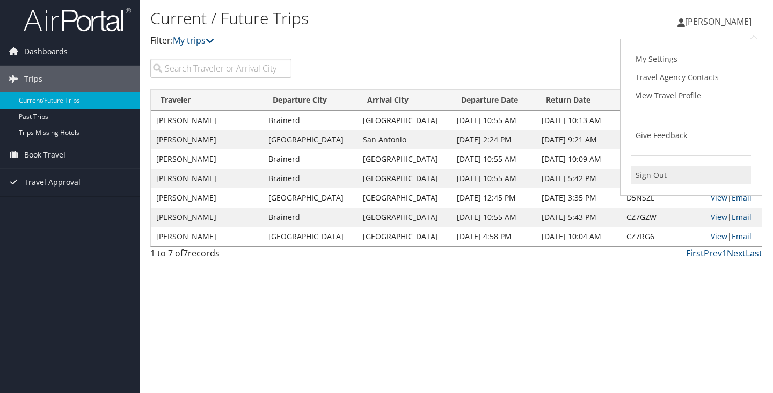 The image size is (773, 393). I want to click on th: Arrival City: activate to sort column ascending, so click(404, 100).